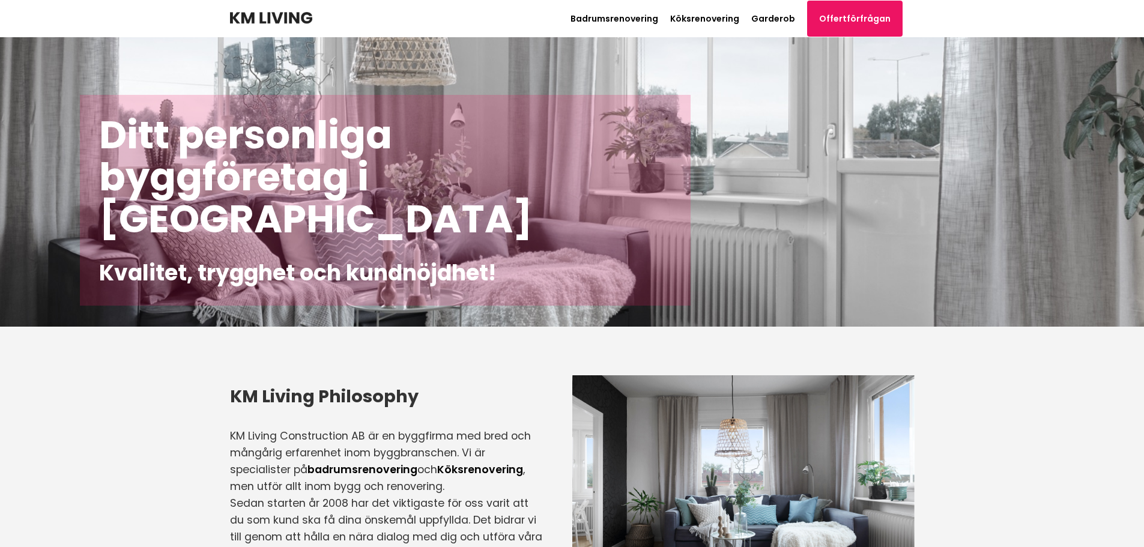 The image size is (1144, 547). What do you see at coordinates (854, 19) in the screenshot?
I see `a: Offertförfrågan` at bounding box center [854, 19].